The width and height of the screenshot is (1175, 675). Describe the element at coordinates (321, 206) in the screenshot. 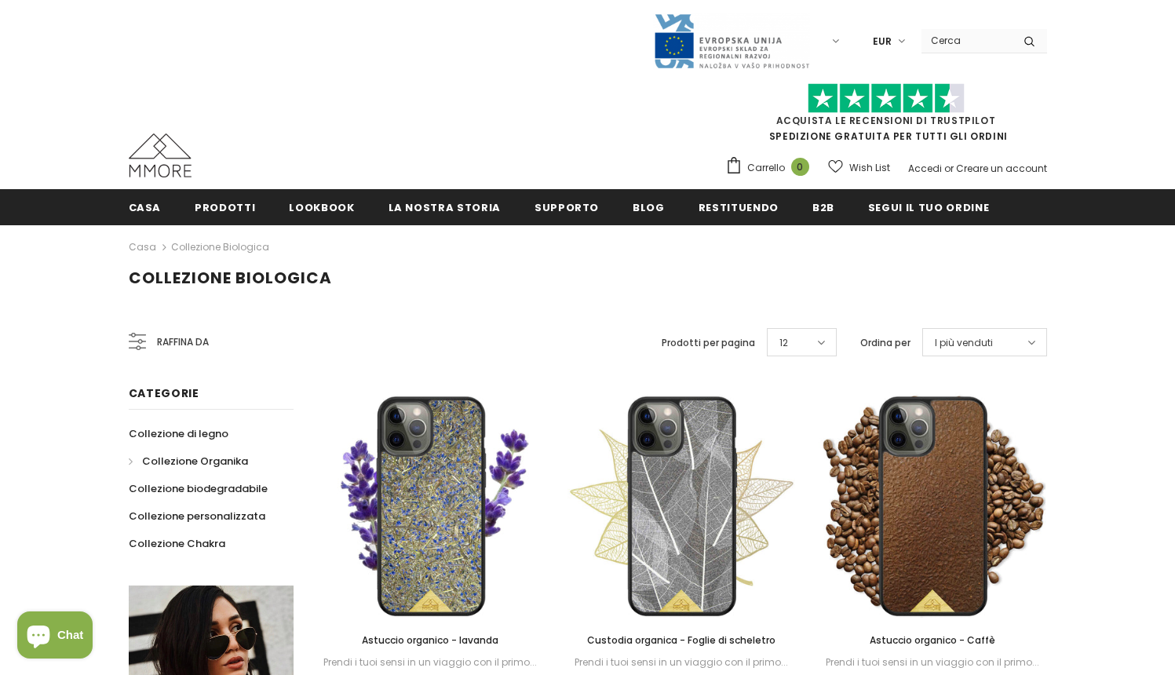

I see `a: Lookbook` at that location.